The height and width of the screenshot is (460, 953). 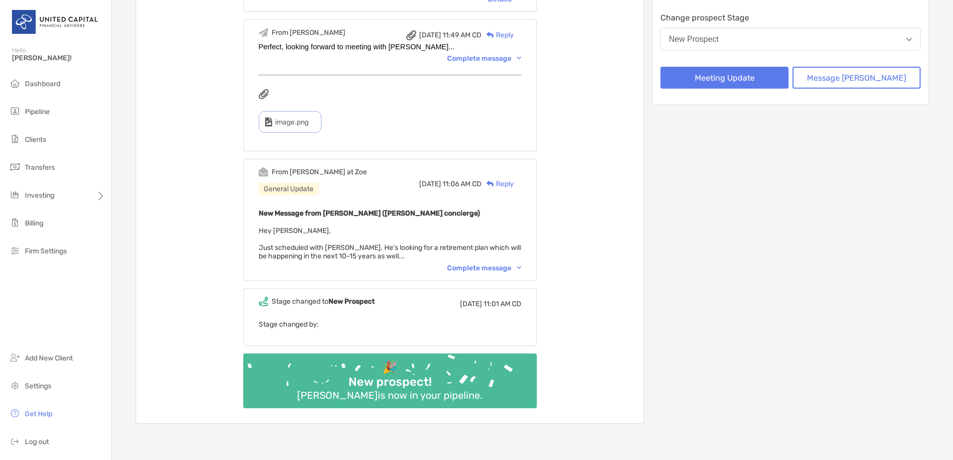 What do you see at coordinates (46, 251) in the screenshot?
I see `span: Firm Settings` at bounding box center [46, 251].